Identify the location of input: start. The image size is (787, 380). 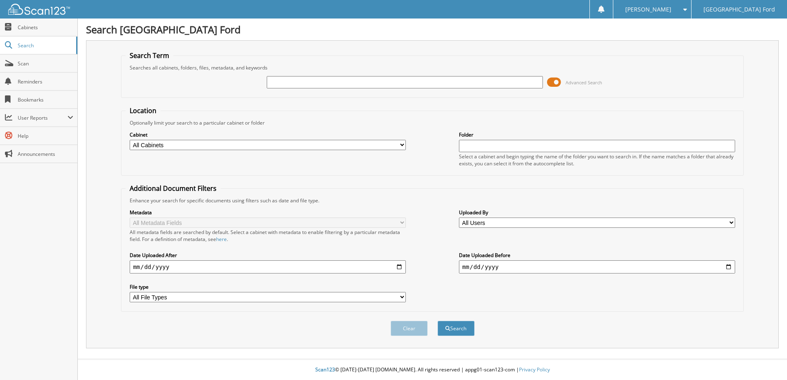
(267, 267).